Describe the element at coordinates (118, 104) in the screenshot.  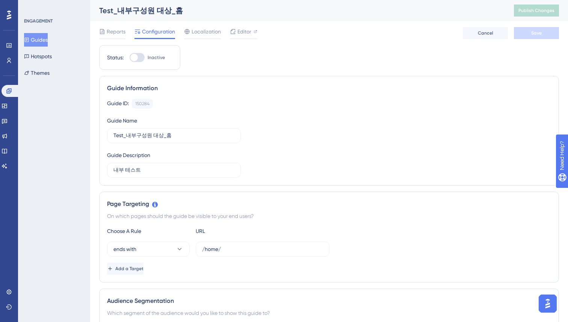
I see `div: Guide ID:` at that location.